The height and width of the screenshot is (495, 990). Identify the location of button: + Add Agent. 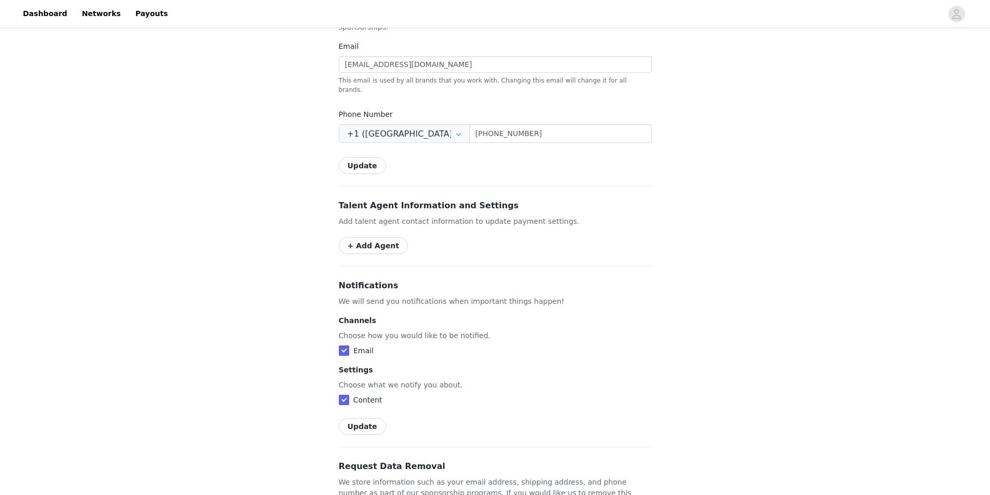
(373, 246).